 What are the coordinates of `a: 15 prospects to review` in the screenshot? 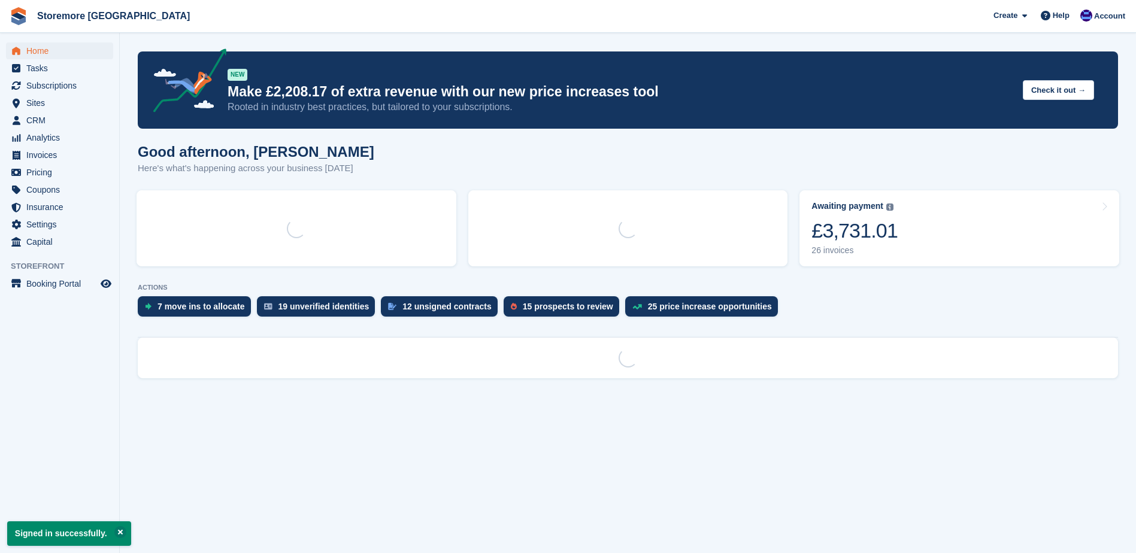 It's located at (564, 310).